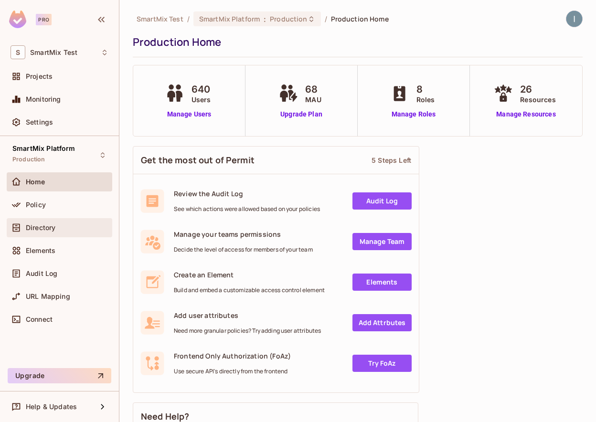 This screenshot has height=422, width=596. Describe the element at coordinates (232, 371) in the screenshot. I see `span: Use secure API's directly from the frontend` at that location.